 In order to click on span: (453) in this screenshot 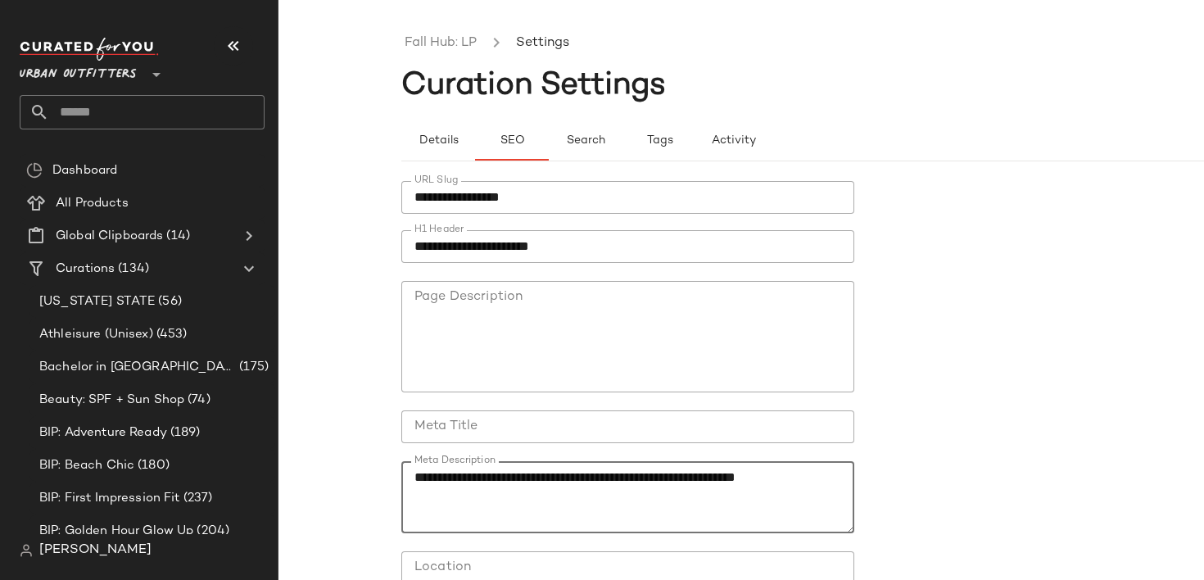, I will do `click(170, 334)`.